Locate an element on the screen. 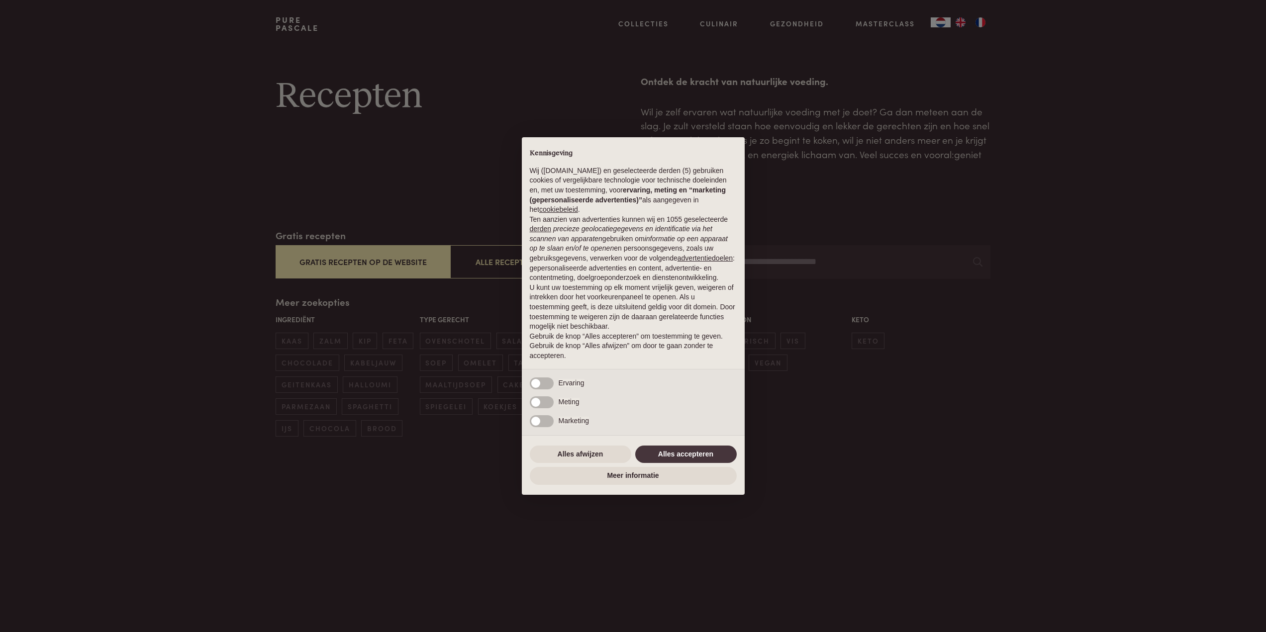  p: Ten aanzien van advertenties kunnen wij en 1055 geselecteerde gebruiken om en persoonsgegevens, z... is located at coordinates (633, 249).